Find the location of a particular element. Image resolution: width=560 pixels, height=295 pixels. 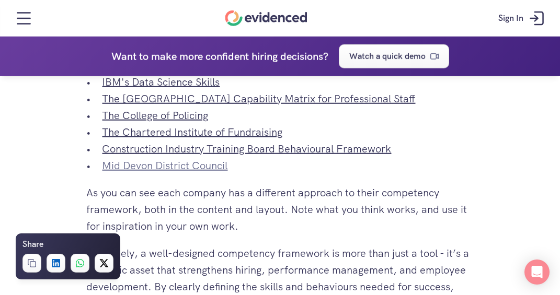

a: Home is located at coordinates (266, 18).